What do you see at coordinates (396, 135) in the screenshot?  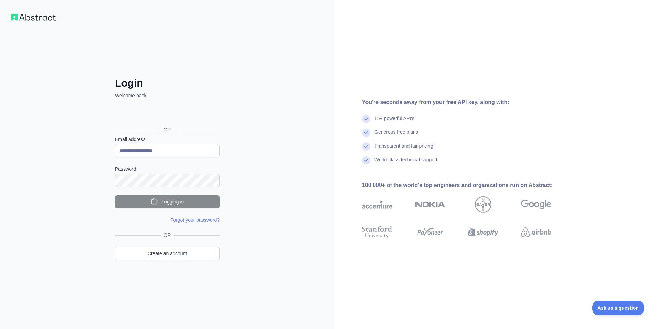 I see `div: Generous free plans` at bounding box center [396, 135].